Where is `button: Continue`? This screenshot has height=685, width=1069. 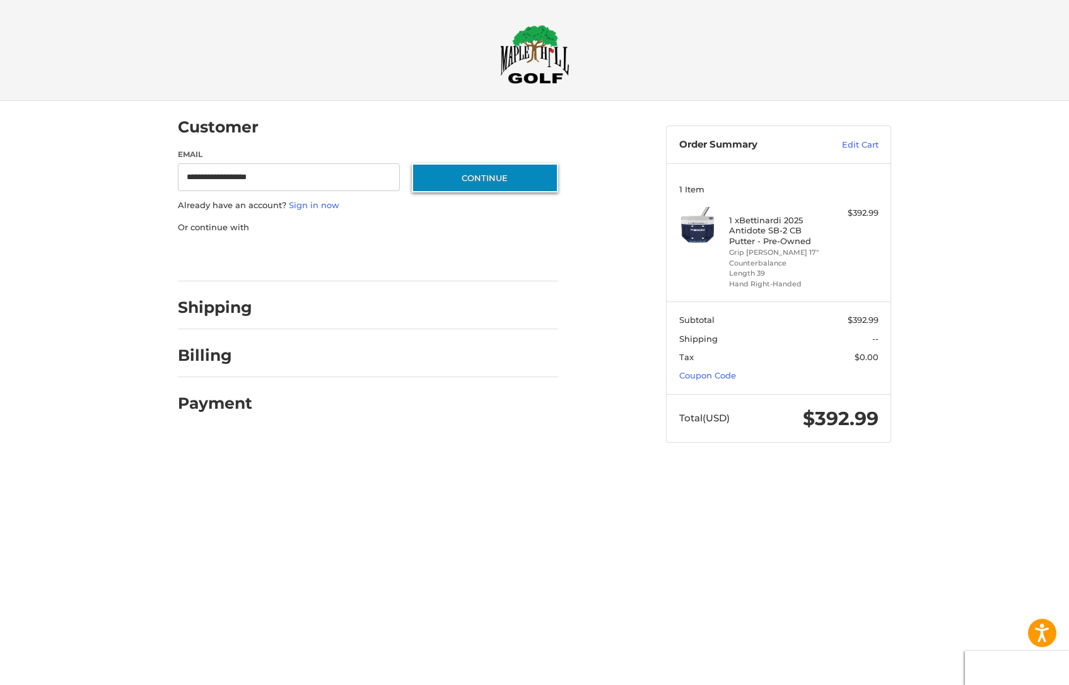
button: Continue is located at coordinates (485, 178).